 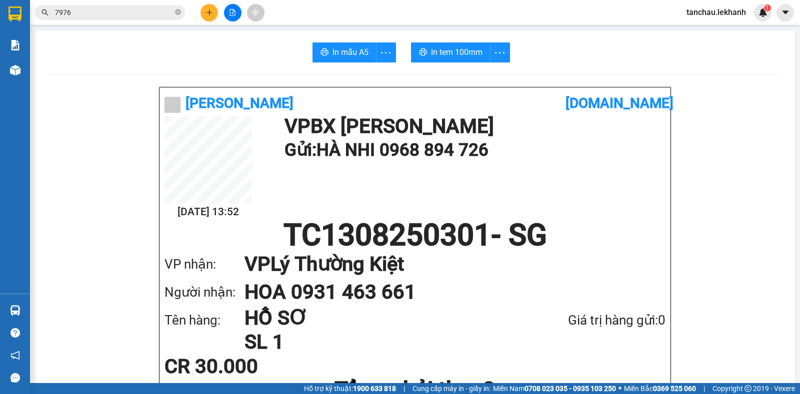 What do you see at coordinates (48, 70) in the screenshot?
I see `div: 30.000` at bounding box center [48, 70].